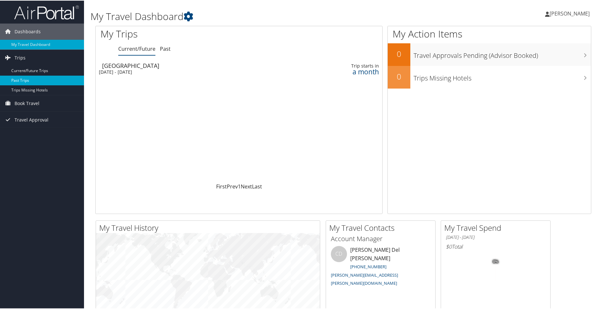 The image size is (600, 309). What do you see at coordinates (381, 238) in the screenshot?
I see `h3: Account Manager` at bounding box center [381, 238].